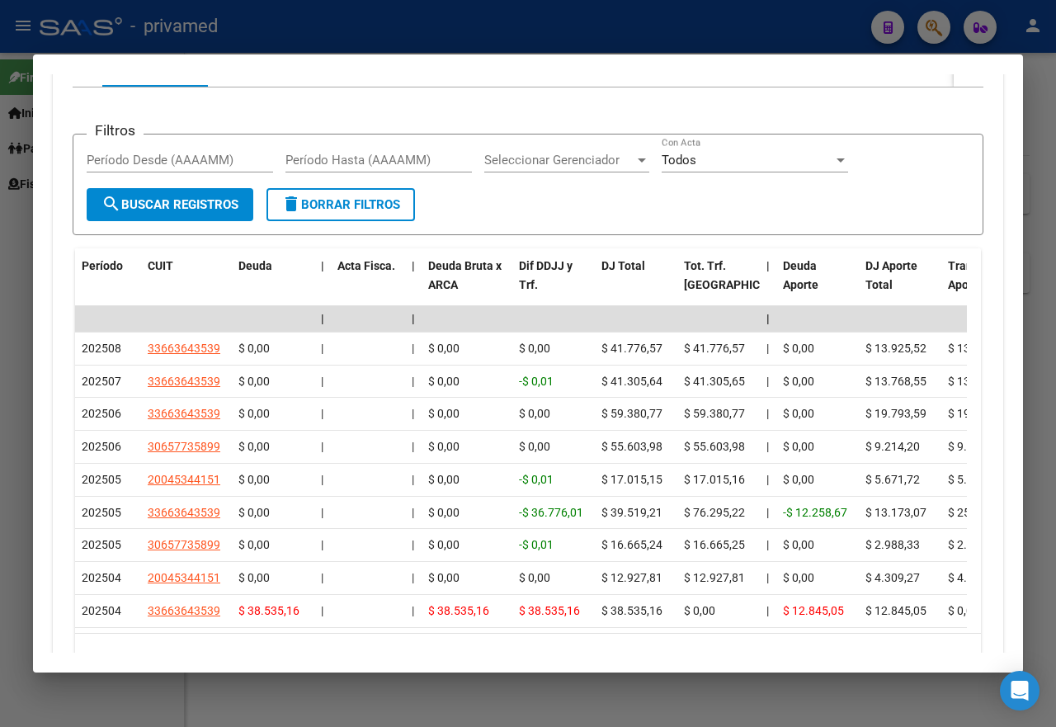  Describe the element at coordinates (101, 381) in the screenshot. I see `span: 202507` at that location.